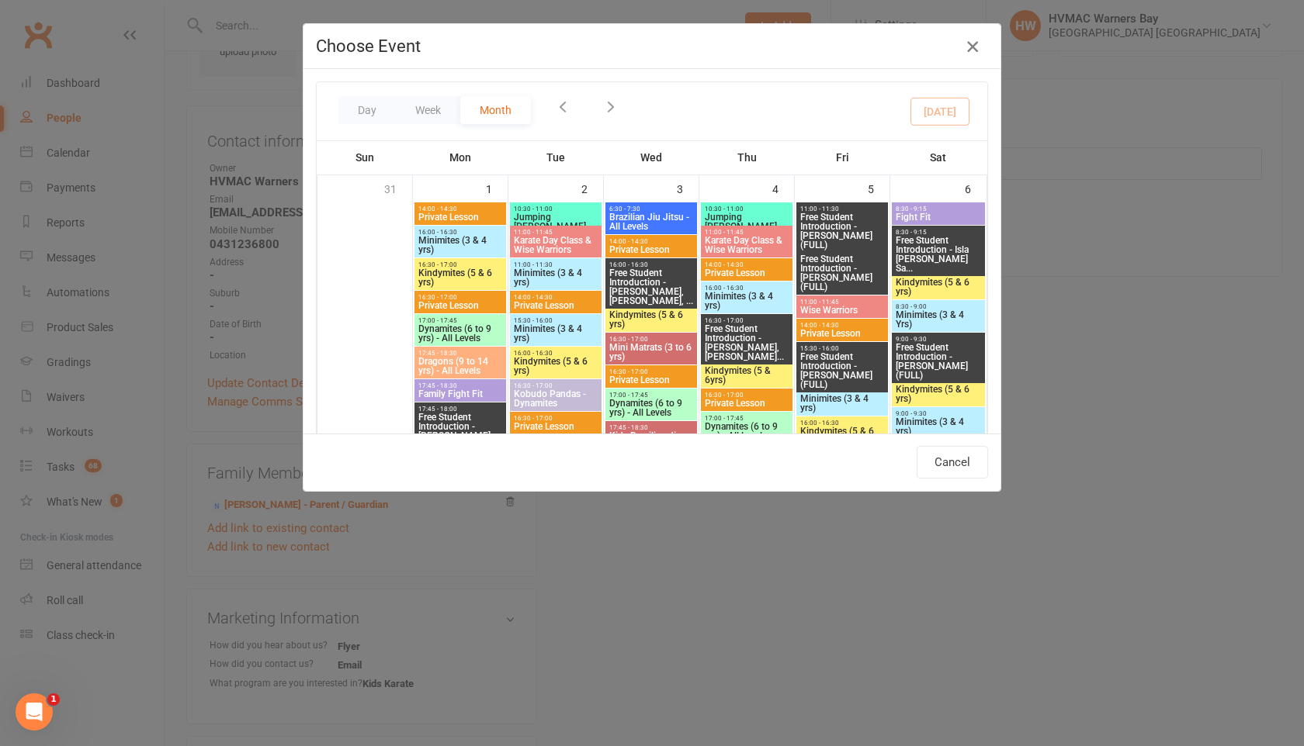  What do you see at coordinates (938, 320) in the screenshot?
I see `span: Minimites (3 & 4 Yrs)` at bounding box center [938, 320].